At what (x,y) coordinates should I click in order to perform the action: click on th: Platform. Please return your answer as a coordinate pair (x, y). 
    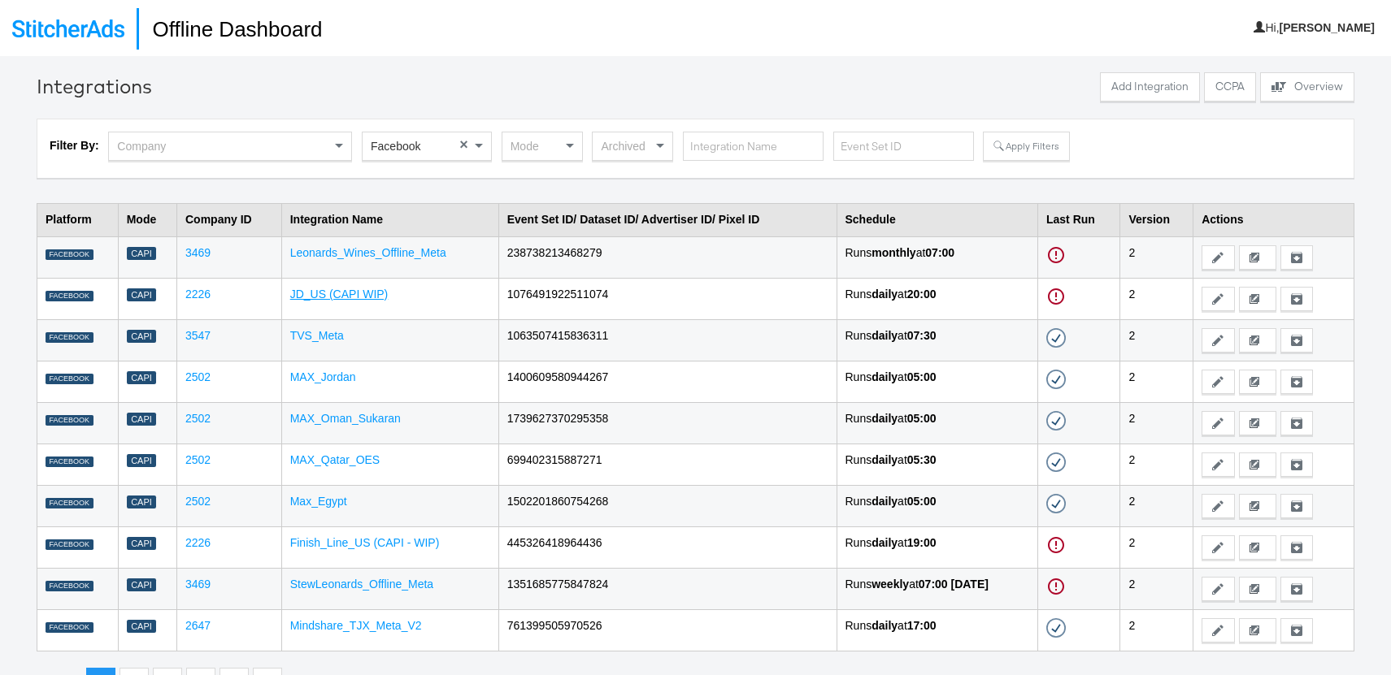
    Looking at the image, I should click on (78, 219).